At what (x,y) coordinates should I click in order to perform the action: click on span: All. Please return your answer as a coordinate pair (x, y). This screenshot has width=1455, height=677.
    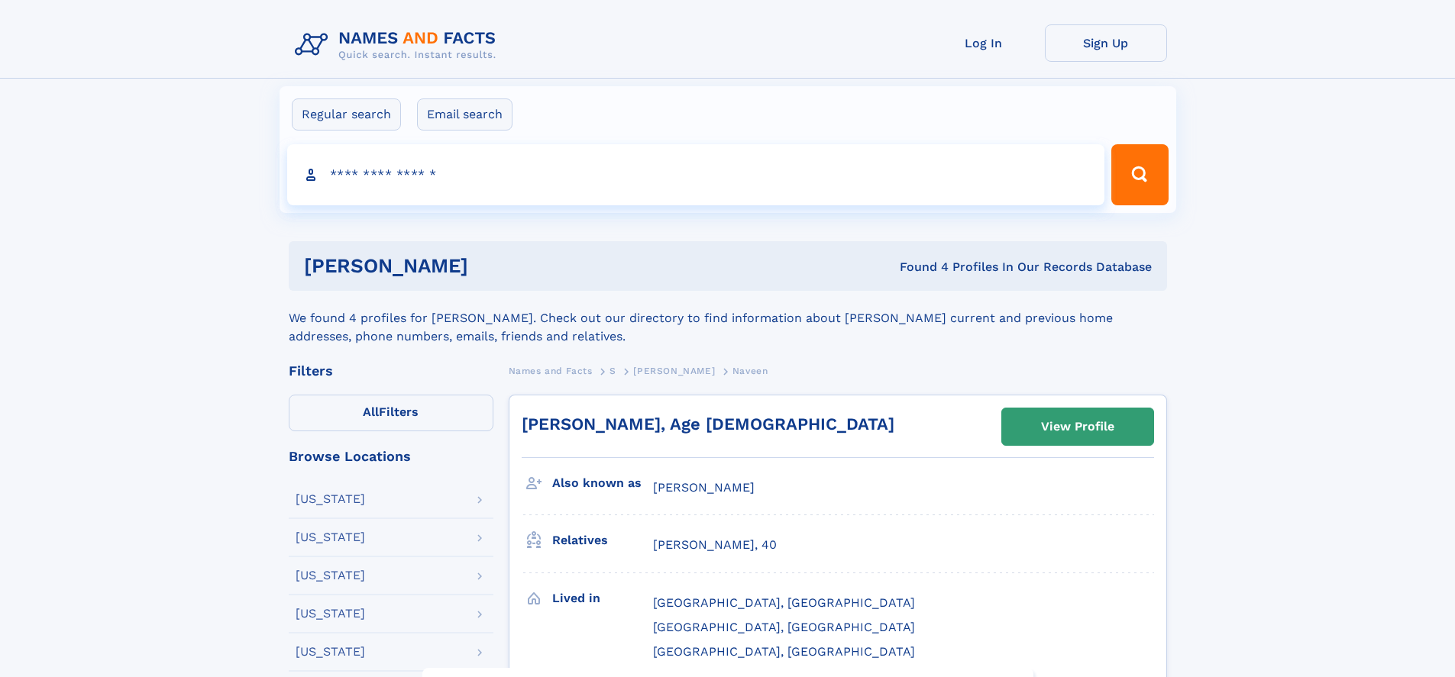
    Looking at the image, I should click on (370, 412).